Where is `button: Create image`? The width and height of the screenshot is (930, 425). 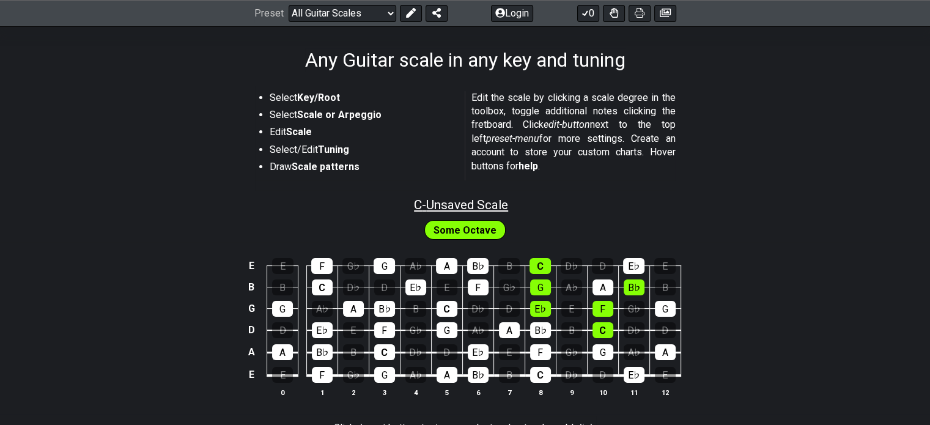
button: Create image is located at coordinates (665, 13).